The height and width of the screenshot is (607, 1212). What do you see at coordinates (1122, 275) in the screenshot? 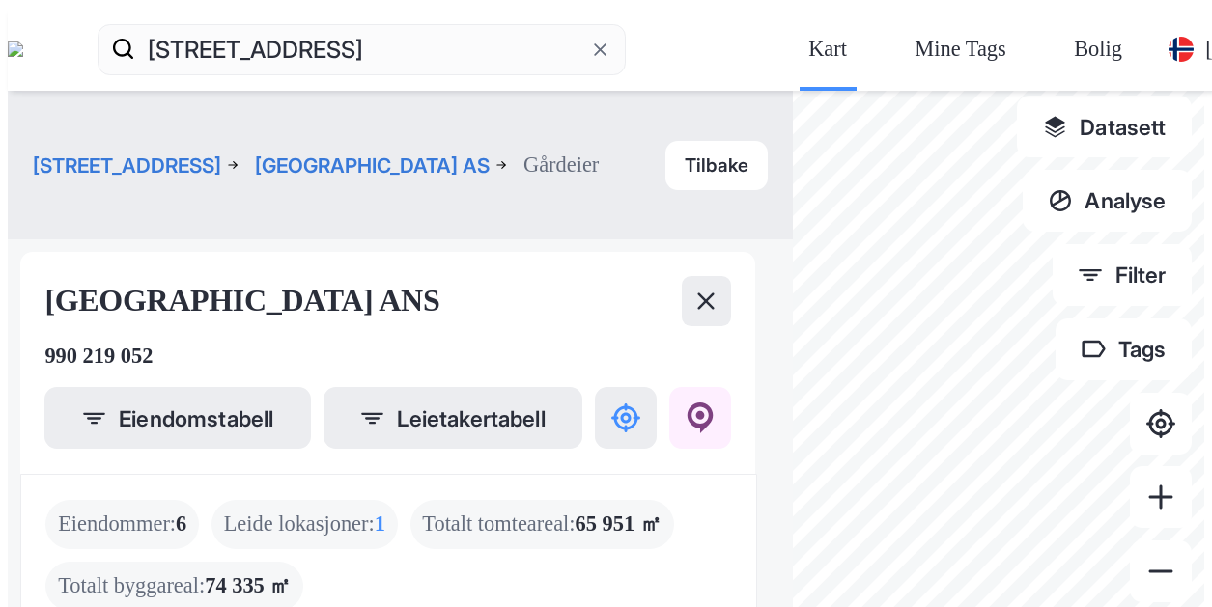
I see `button: Filter` at bounding box center [1122, 275].